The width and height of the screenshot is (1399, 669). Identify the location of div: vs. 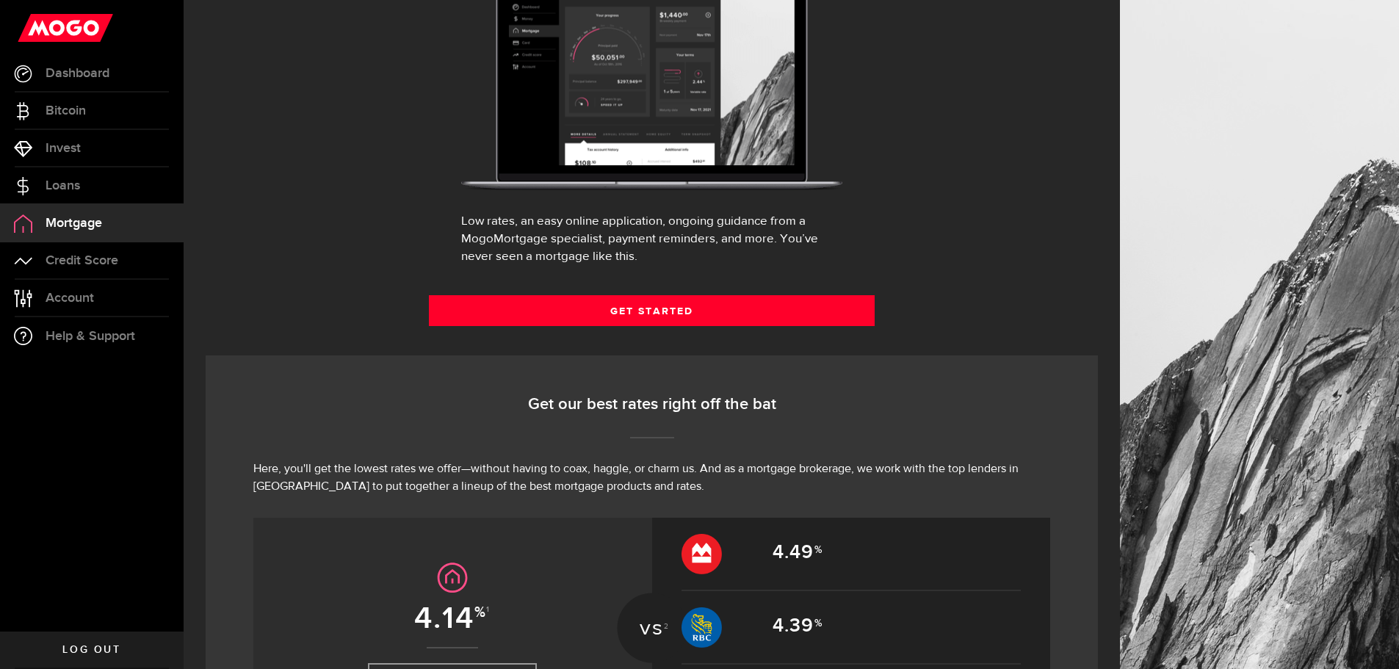
(651, 628).